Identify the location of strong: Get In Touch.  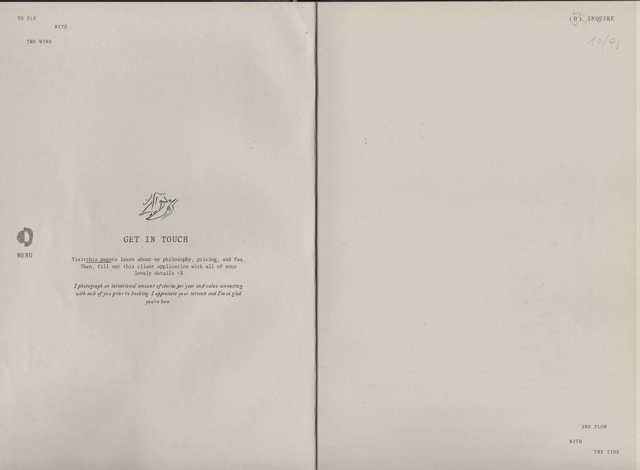
(156, 240).